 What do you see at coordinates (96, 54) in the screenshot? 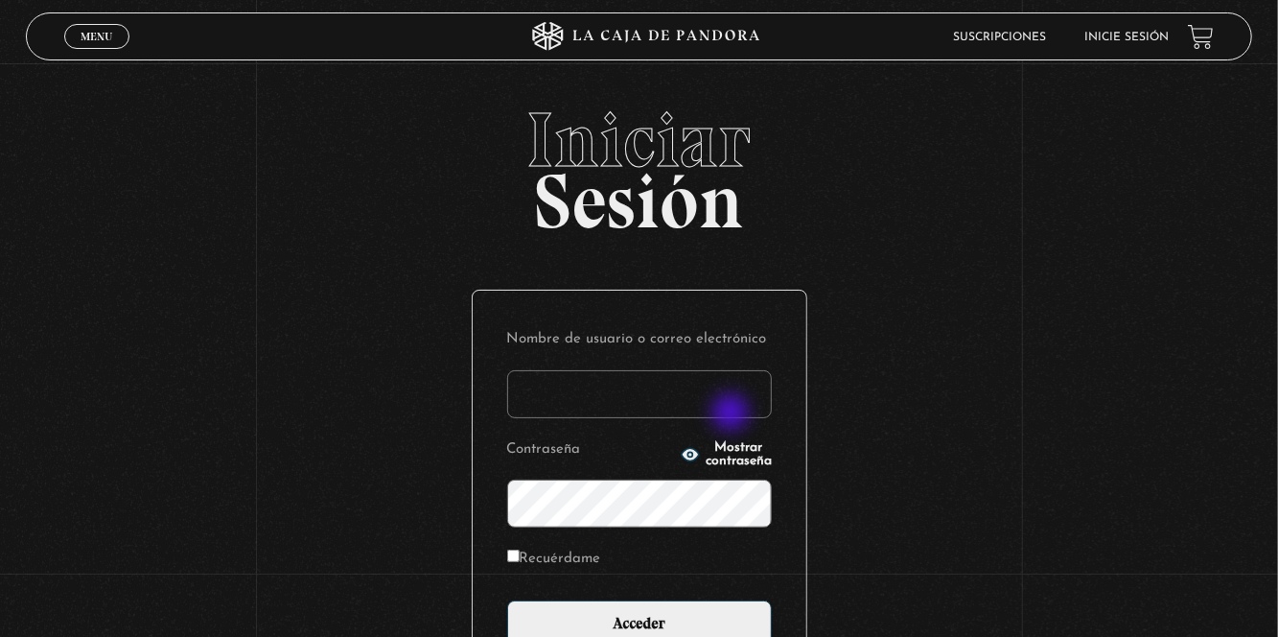
I see `span: Cerrar` at bounding box center [96, 54].